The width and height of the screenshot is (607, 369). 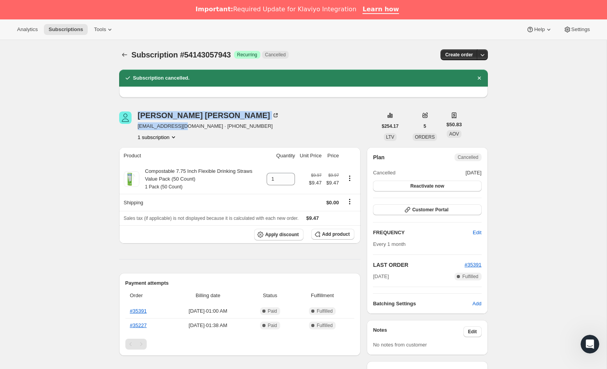 I want to click on b: Important:, so click(x=214, y=9).